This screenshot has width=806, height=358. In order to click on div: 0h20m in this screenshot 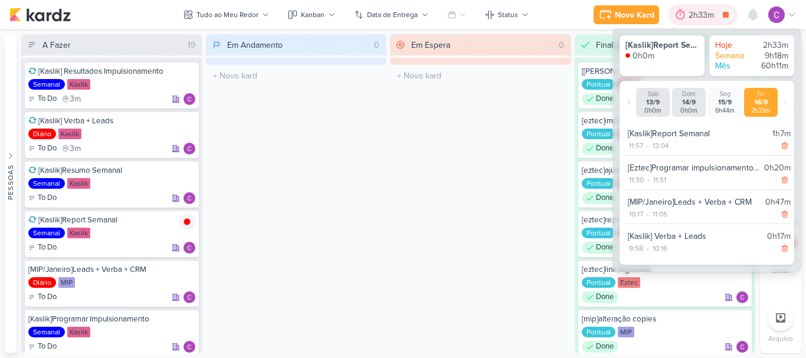, I will do `click(777, 168)`.